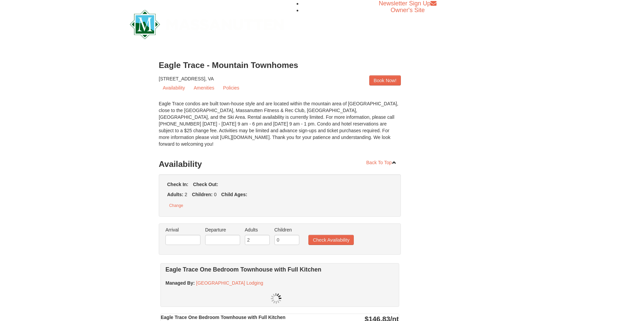  I want to click on img: wait.gif, so click(276, 298).